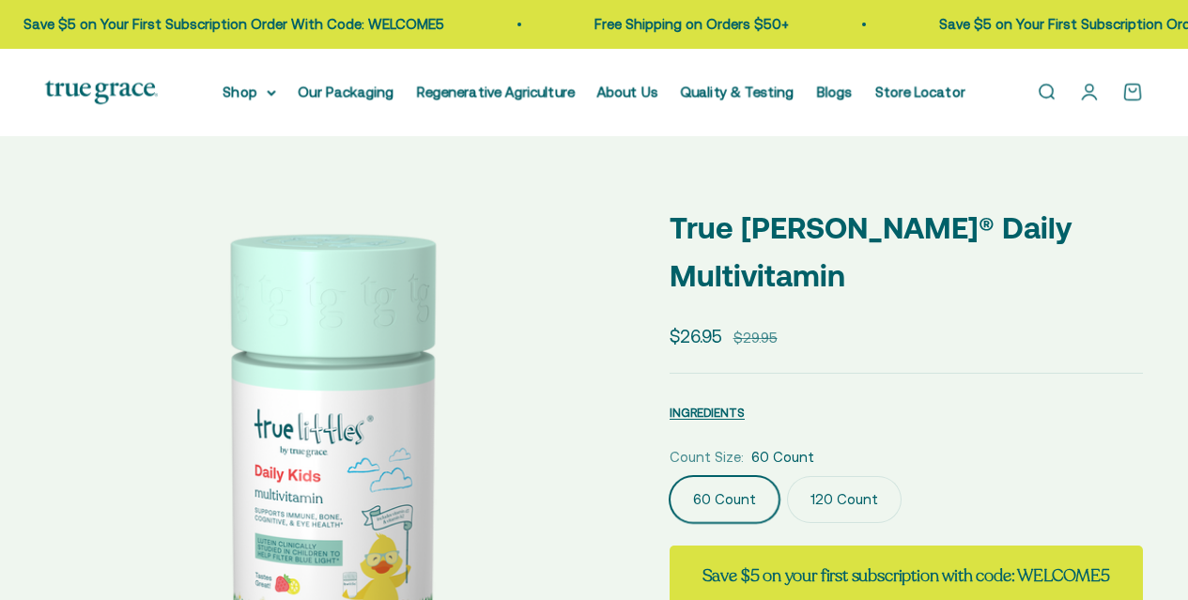 Image resolution: width=1188 pixels, height=600 pixels. Describe the element at coordinates (222, 24) in the screenshot. I see `p: Save $5 on Your First Subscription Order With Code: WELCOME5` at that location.